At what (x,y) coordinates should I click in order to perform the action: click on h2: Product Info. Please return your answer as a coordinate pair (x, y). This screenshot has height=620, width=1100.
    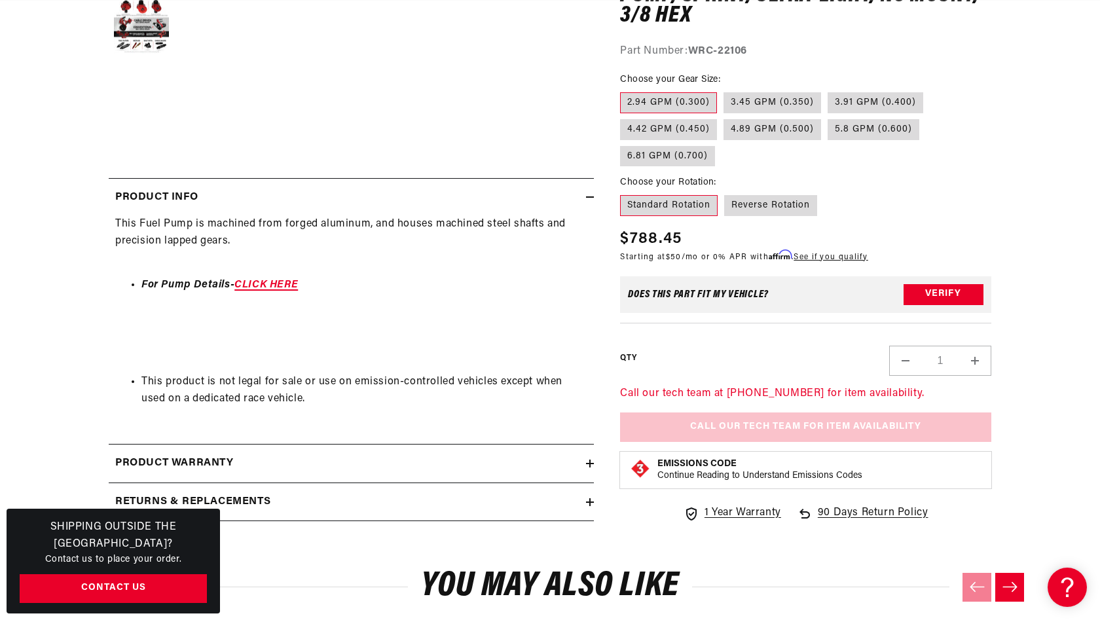
    Looking at the image, I should click on (156, 198).